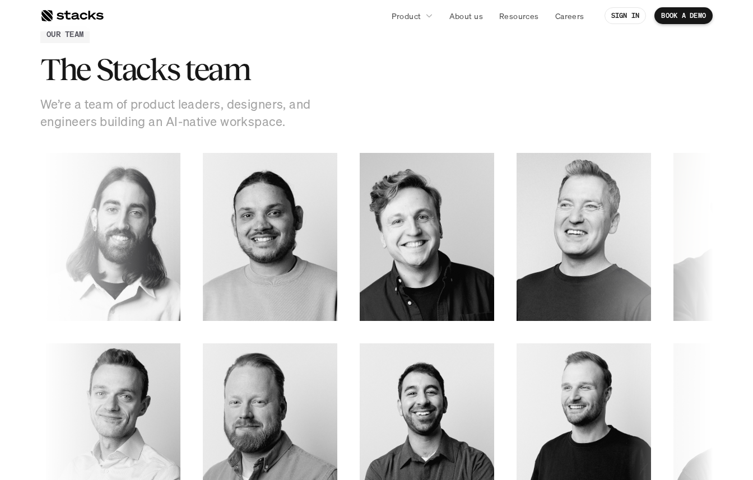  What do you see at coordinates (519, 16) in the screenshot?
I see `a: Resources` at bounding box center [519, 16].